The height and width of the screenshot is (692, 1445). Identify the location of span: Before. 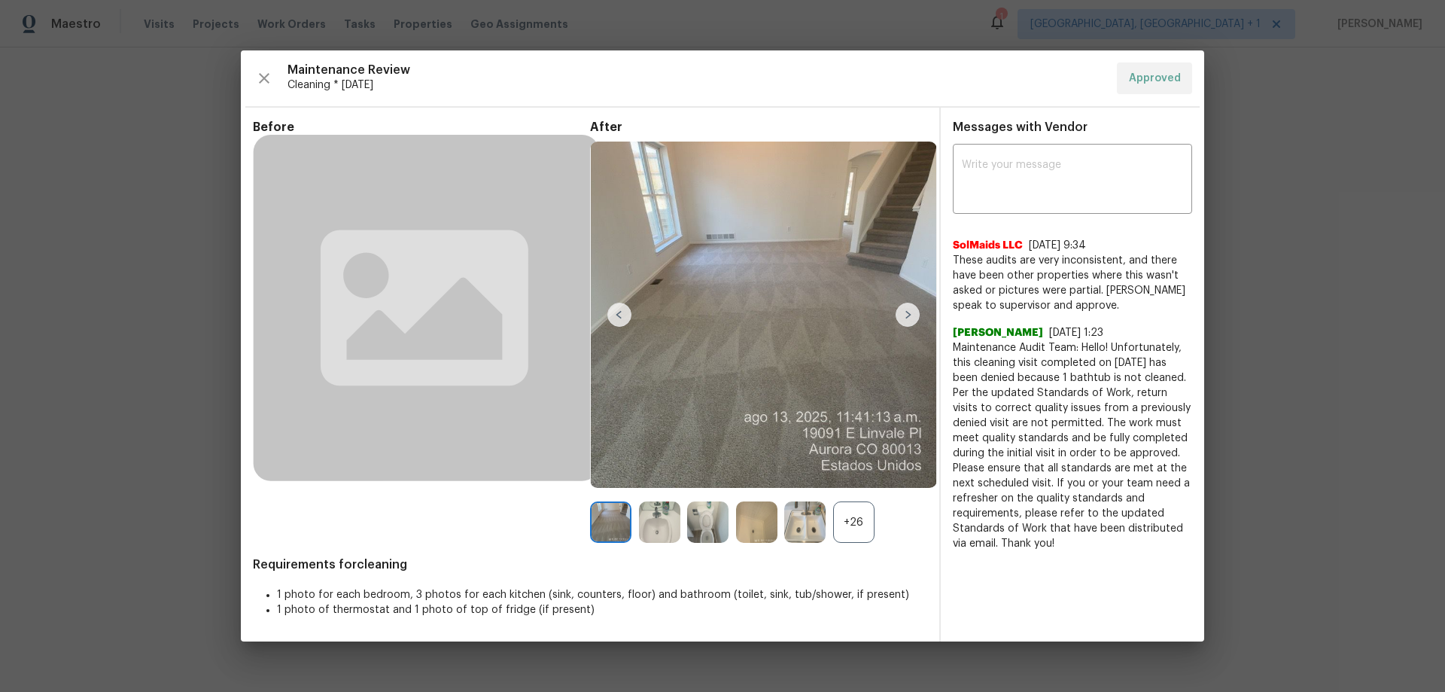
(422, 127).